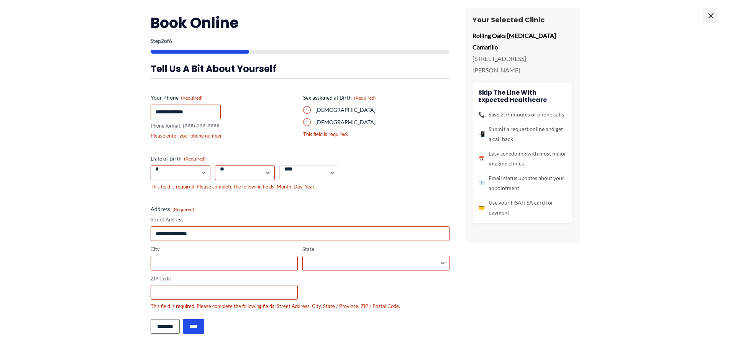  Describe the element at coordinates (224, 126) in the screenshot. I see `div: Phone format: (###) ###-####` at that location.